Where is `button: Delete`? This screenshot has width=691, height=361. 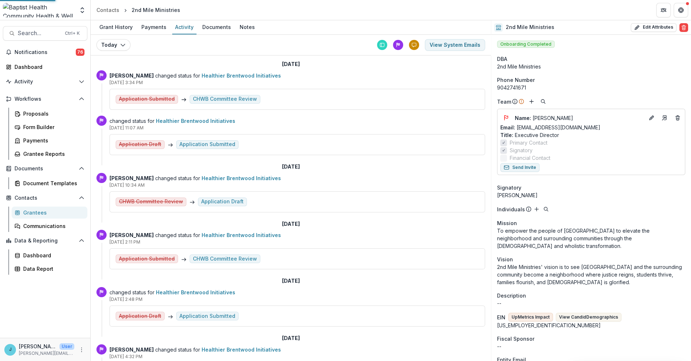
button: Delete is located at coordinates (683, 28).